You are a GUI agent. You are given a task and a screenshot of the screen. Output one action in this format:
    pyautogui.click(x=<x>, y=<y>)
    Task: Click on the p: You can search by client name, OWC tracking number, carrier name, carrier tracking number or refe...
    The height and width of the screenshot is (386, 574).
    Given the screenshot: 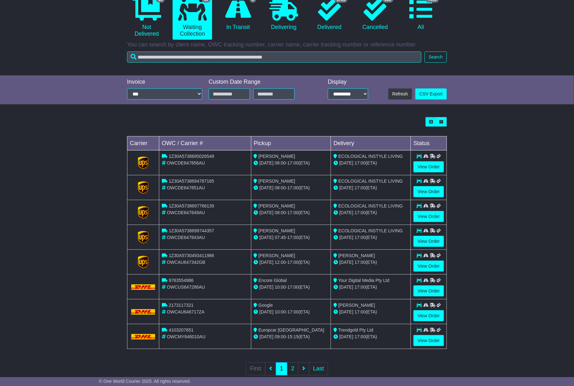 What is the action you would take?
    pyautogui.click(x=287, y=45)
    